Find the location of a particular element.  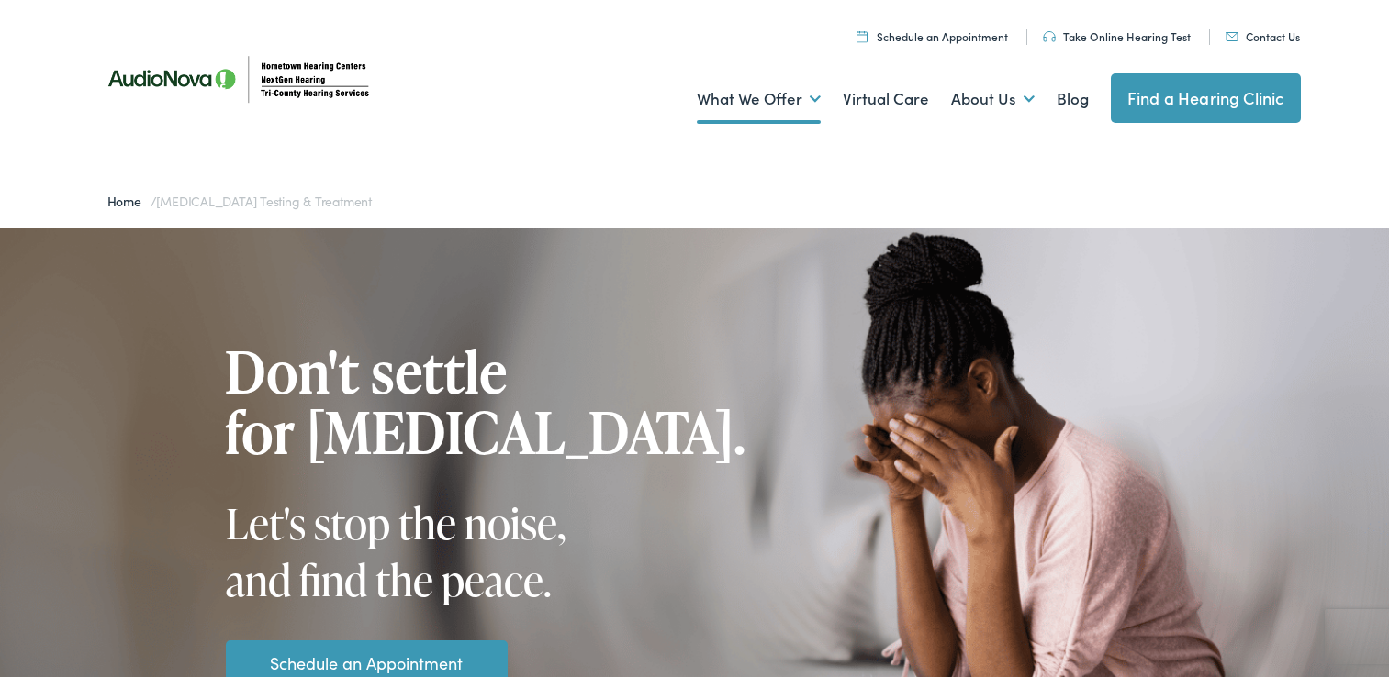

a: About Us is located at coordinates (992, 99).